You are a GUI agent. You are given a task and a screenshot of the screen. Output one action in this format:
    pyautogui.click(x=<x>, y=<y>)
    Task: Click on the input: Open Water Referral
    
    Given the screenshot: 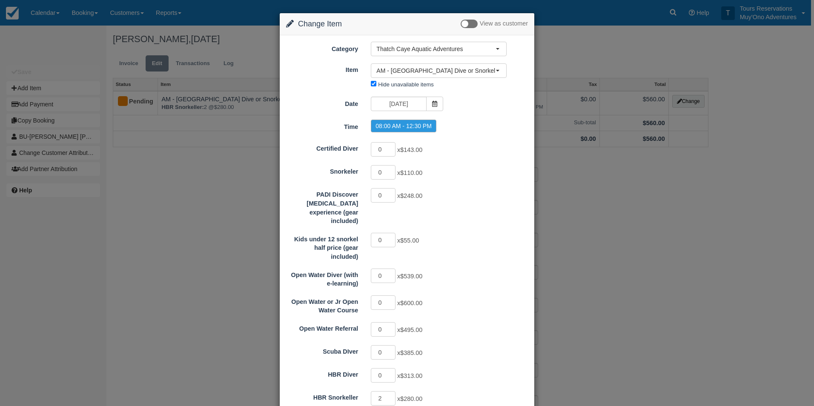 What is the action you would take?
    pyautogui.click(x=383, y=329)
    